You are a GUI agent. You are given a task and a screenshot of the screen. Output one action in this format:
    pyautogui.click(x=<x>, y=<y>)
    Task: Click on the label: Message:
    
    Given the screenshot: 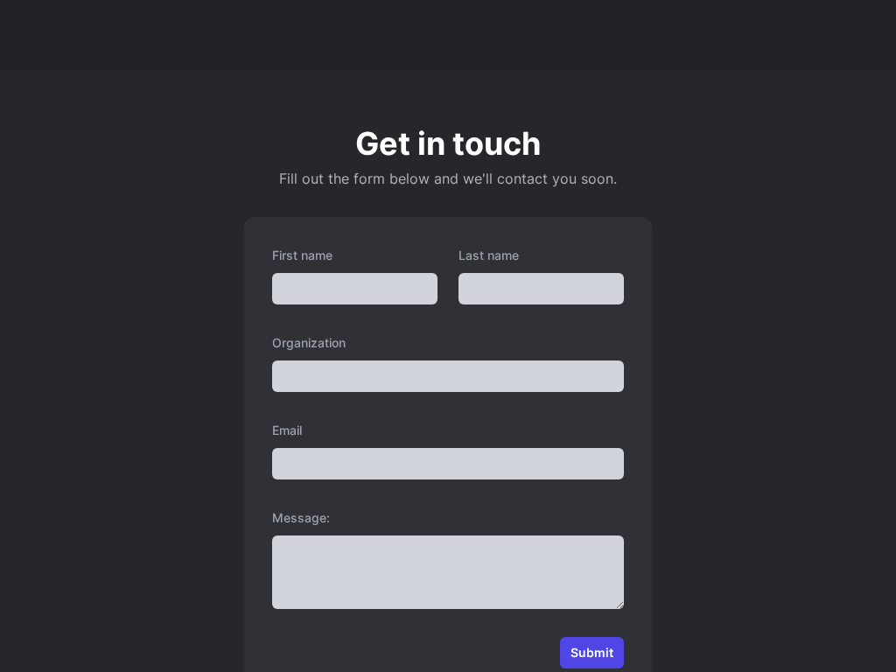 What is the action you would take?
    pyautogui.click(x=448, y=518)
    